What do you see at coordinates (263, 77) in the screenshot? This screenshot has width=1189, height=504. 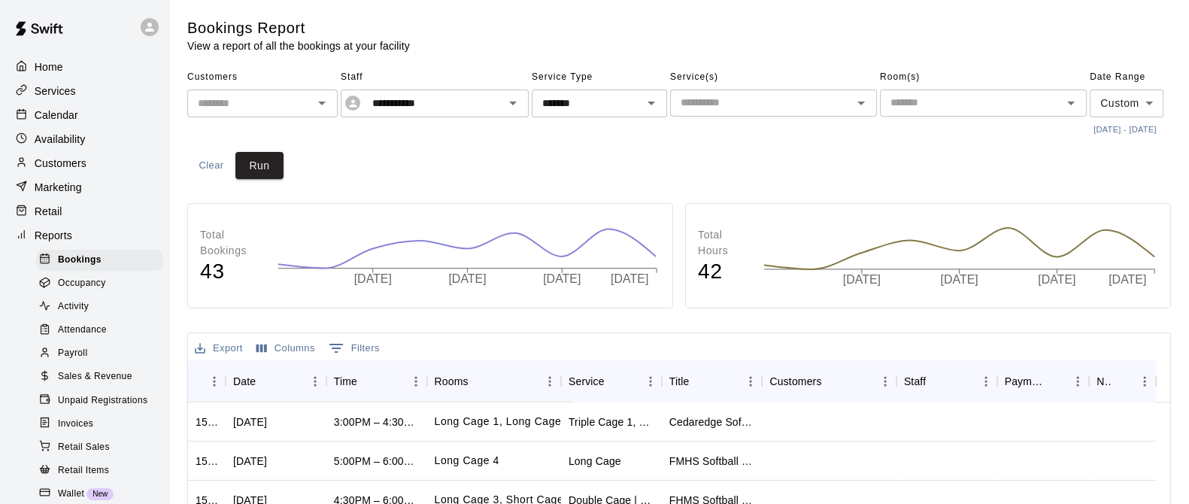 I see `span: Customers` at bounding box center [263, 77].